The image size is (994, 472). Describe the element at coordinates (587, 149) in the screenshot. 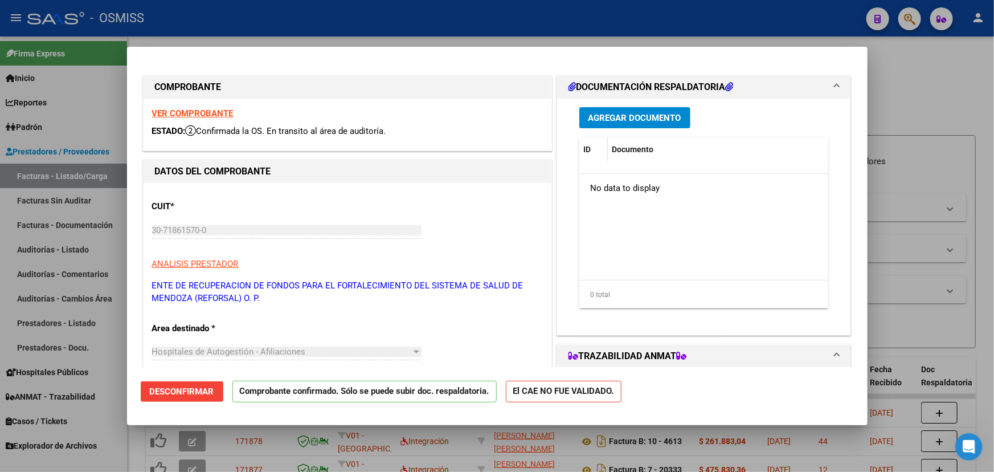

I see `span: ID` at that location.